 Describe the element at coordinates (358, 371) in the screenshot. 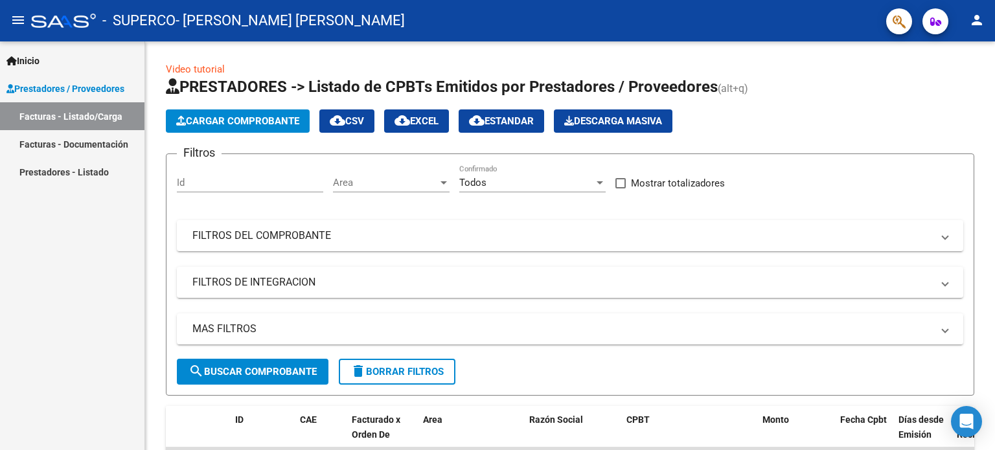

I see `mat-icon: delete` at that location.